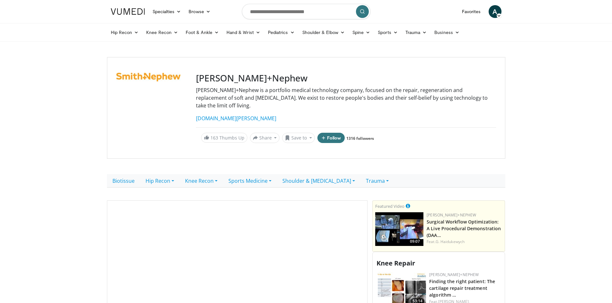 This screenshot has width=612, height=303. I want to click on span: Knee Repair, so click(396, 263).